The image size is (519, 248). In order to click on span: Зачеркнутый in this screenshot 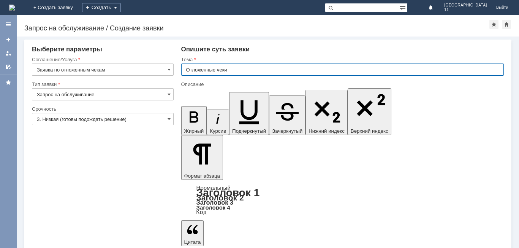, I will do `click(287, 131)`.